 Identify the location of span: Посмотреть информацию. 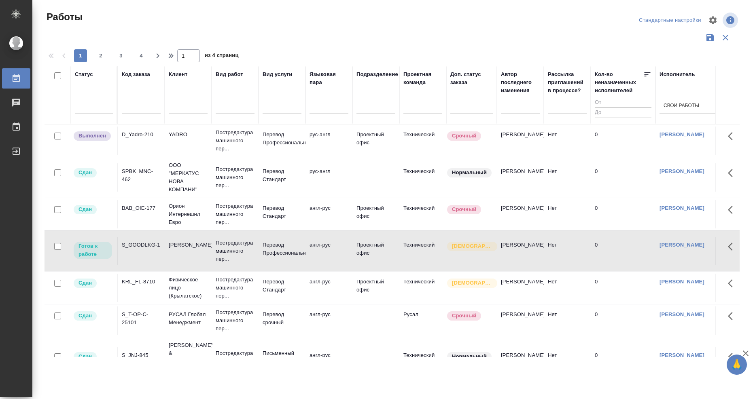
(731, 20).